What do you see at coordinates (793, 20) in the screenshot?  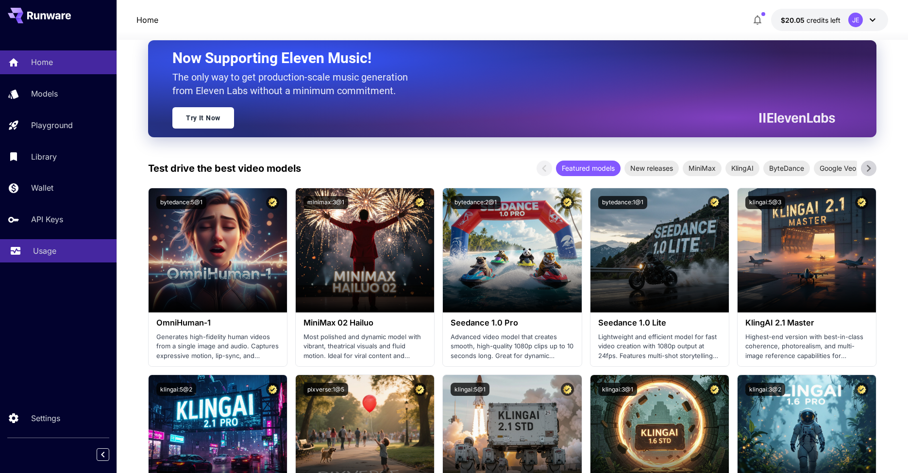 I see `span: $20.05` at bounding box center [793, 20].